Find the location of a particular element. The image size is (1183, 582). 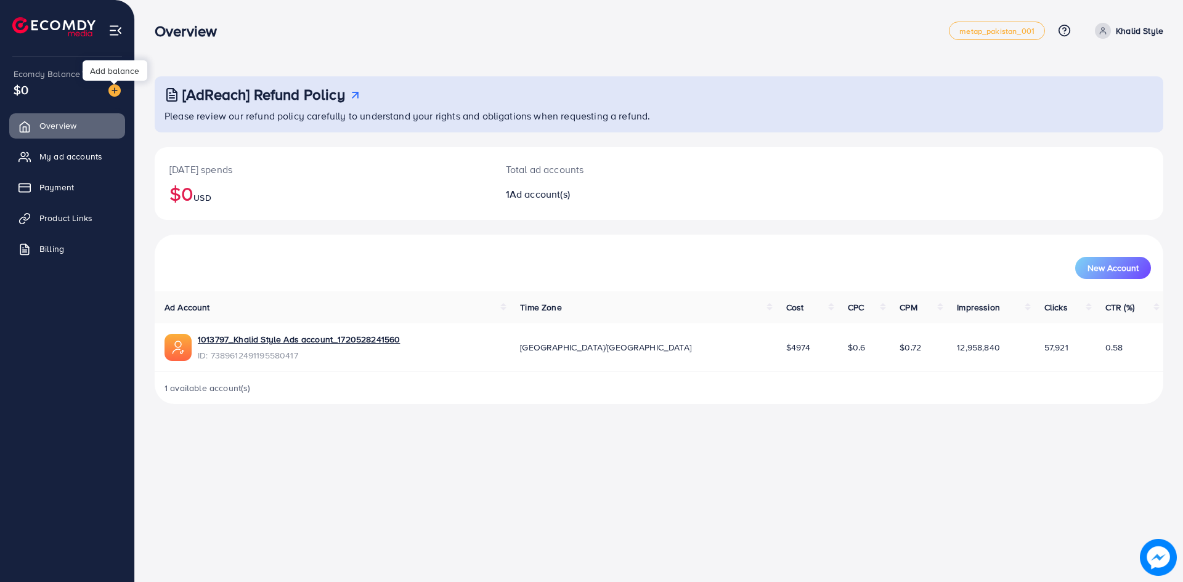

img: menu is located at coordinates (115, 30).